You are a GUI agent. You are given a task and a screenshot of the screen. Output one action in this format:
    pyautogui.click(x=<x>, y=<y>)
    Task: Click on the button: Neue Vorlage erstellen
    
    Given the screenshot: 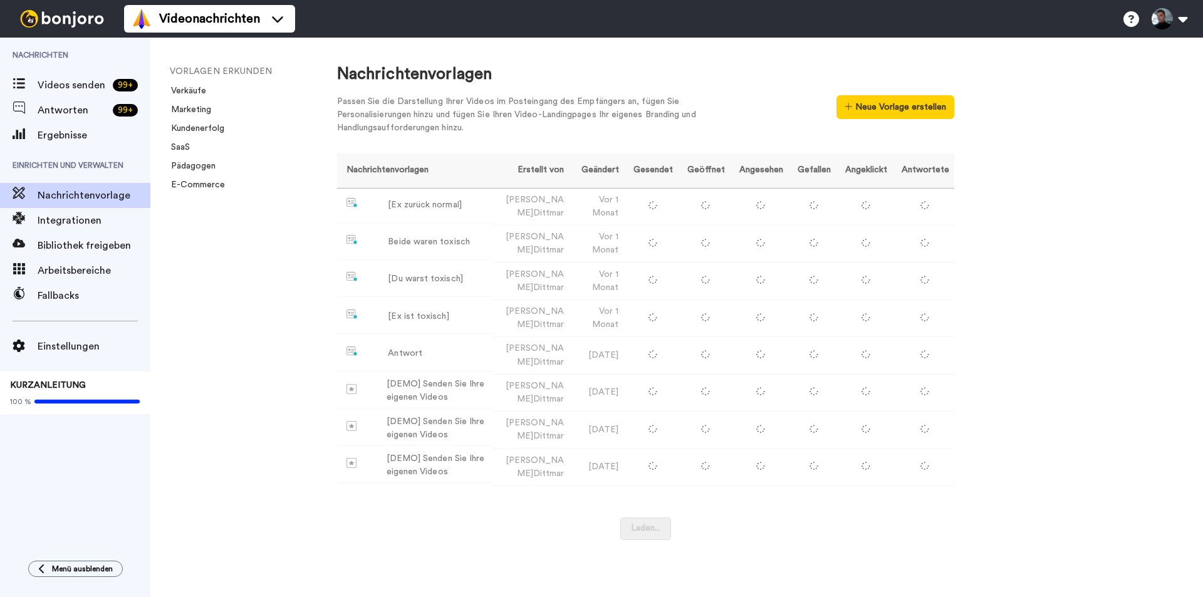 What is the action you would take?
    pyautogui.click(x=895, y=107)
    